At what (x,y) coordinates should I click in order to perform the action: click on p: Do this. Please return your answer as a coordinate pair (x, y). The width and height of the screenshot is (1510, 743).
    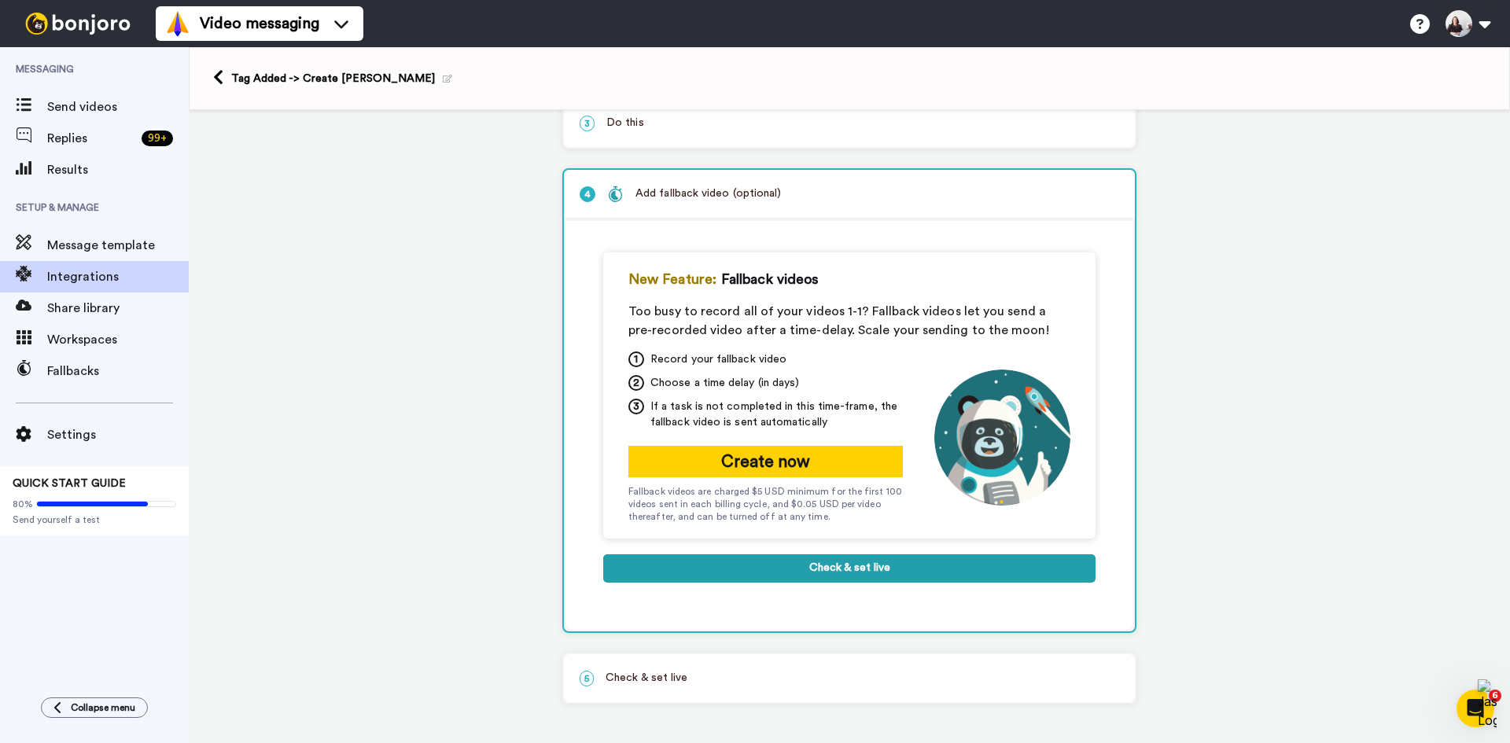
    Looking at the image, I should click on (850, 123).